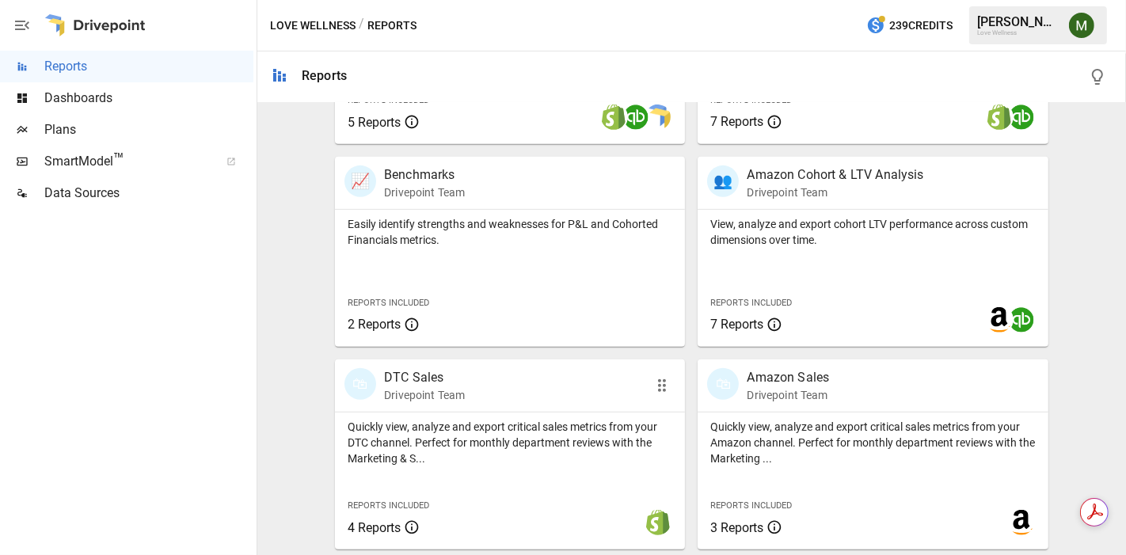 Image resolution: width=1126 pixels, height=555 pixels. What do you see at coordinates (1081, 25) in the screenshot?
I see `img: Meredith Lacasse` at bounding box center [1081, 25].